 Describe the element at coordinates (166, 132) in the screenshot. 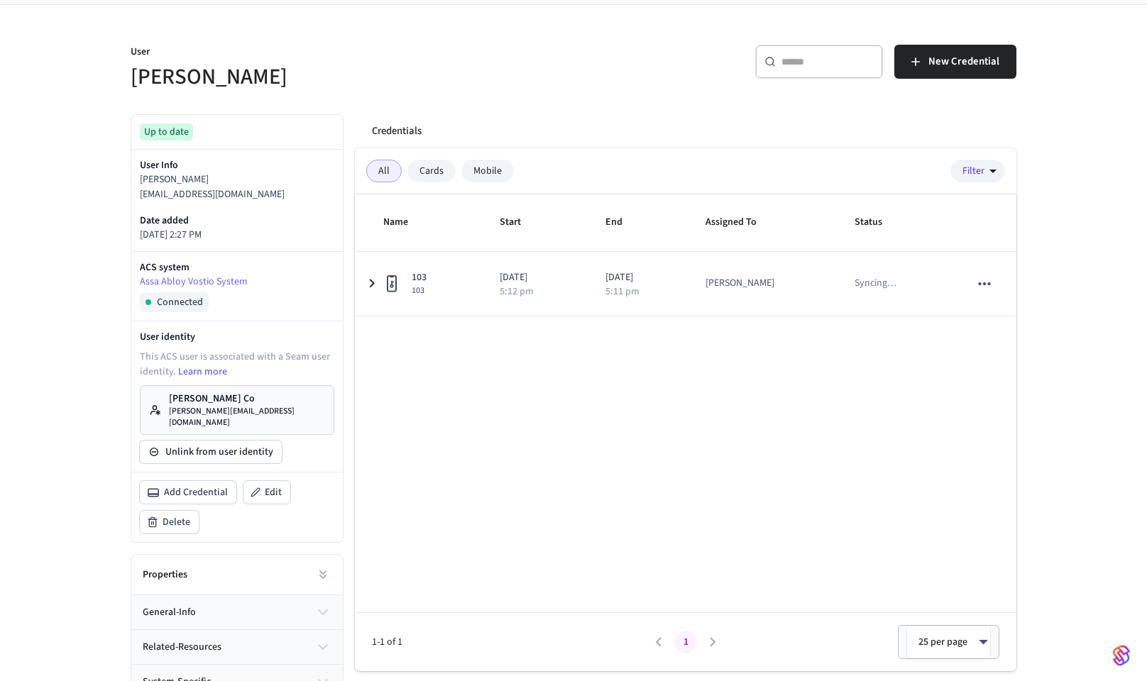

I see `div: Up to date` at that location.